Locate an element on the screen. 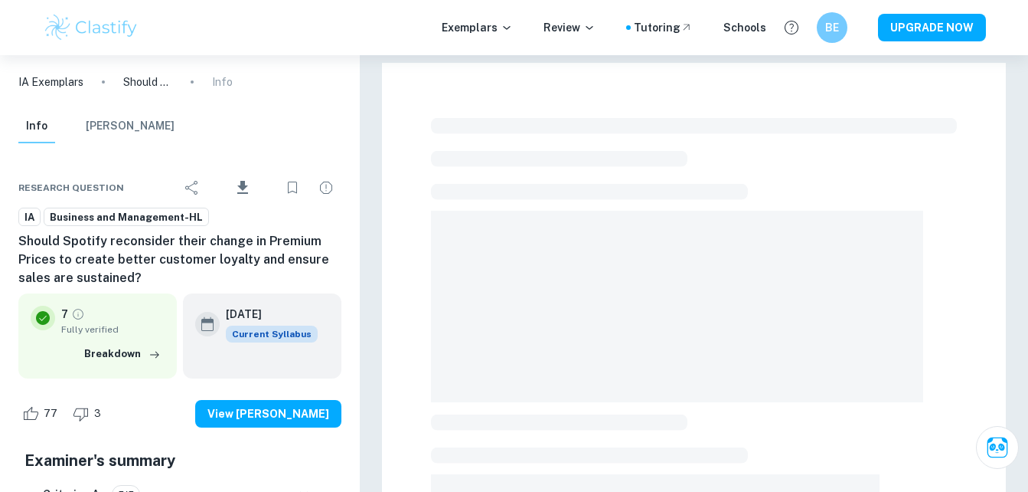 This screenshot has height=492, width=1028. button: UPGRADE NOW is located at coordinates (932, 28).